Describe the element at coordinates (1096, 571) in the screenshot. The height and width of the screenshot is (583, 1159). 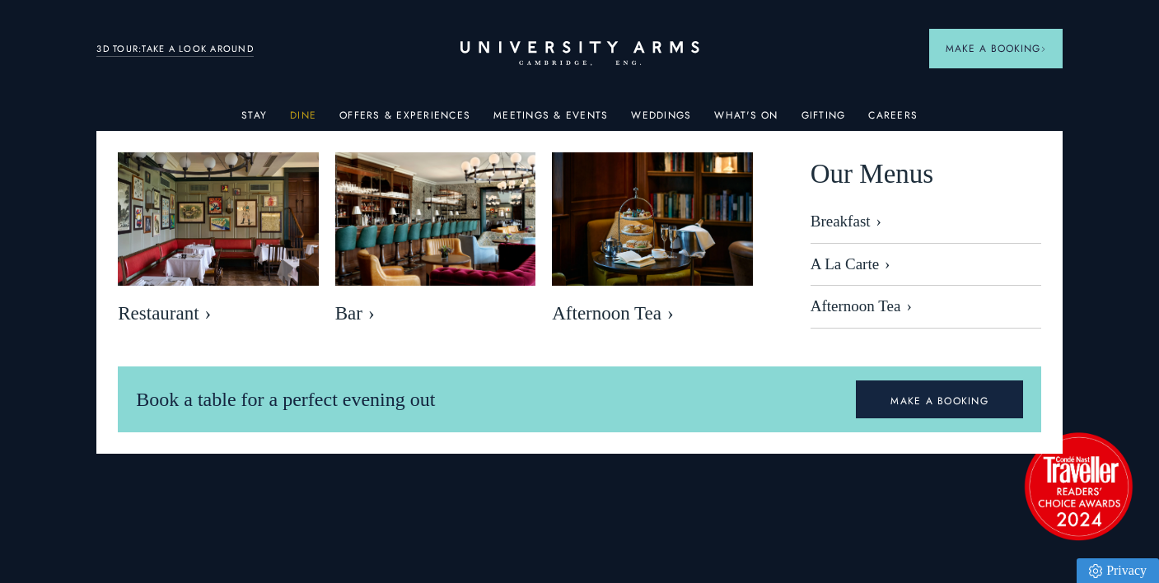
I see `img: Privacy` at that location.